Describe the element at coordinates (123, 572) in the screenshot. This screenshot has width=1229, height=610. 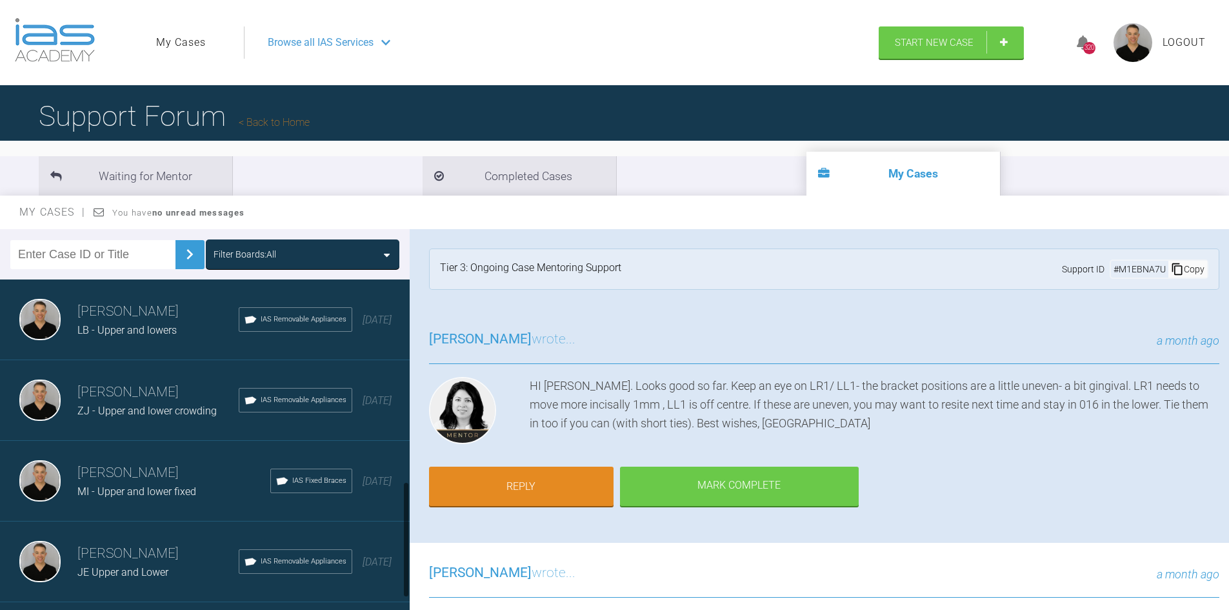
I see `span: JE Upper and Lower` at that location.